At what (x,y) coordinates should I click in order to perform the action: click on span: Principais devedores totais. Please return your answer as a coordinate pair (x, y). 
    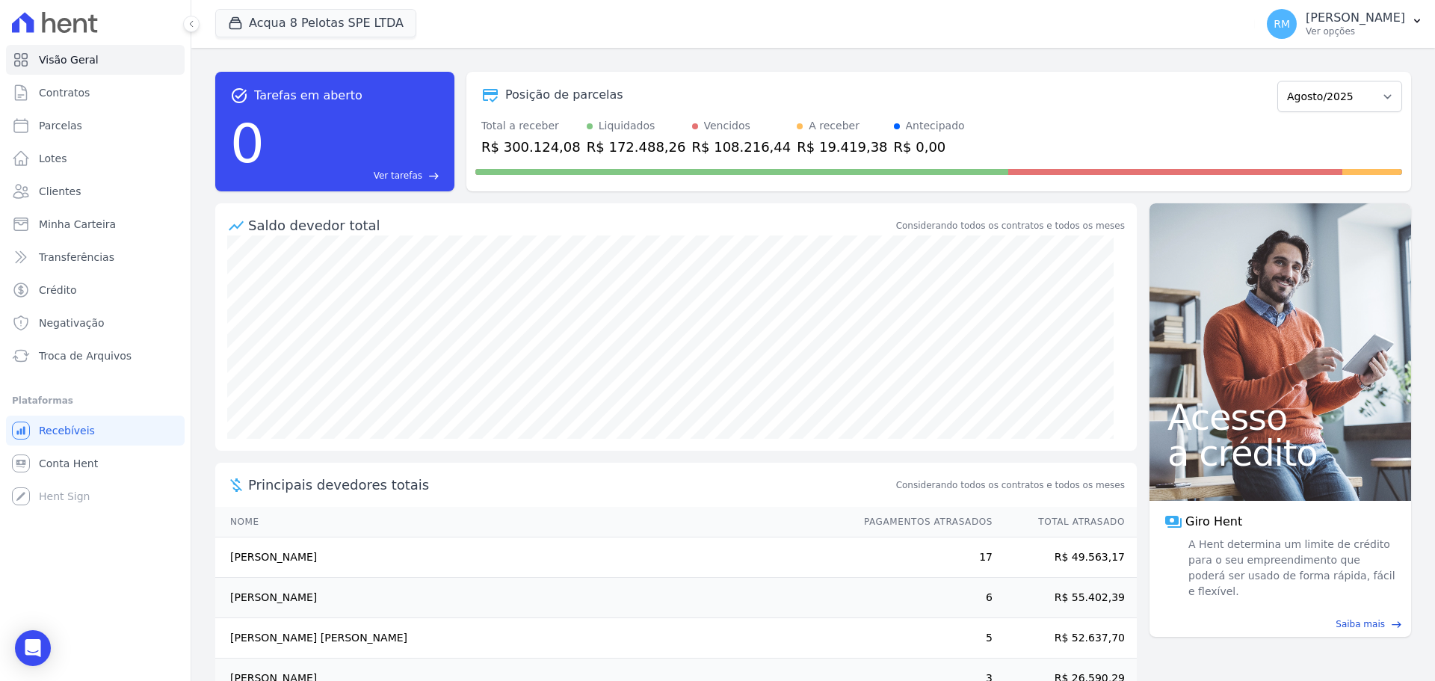
    Looking at the image, I should click on (570, 484).